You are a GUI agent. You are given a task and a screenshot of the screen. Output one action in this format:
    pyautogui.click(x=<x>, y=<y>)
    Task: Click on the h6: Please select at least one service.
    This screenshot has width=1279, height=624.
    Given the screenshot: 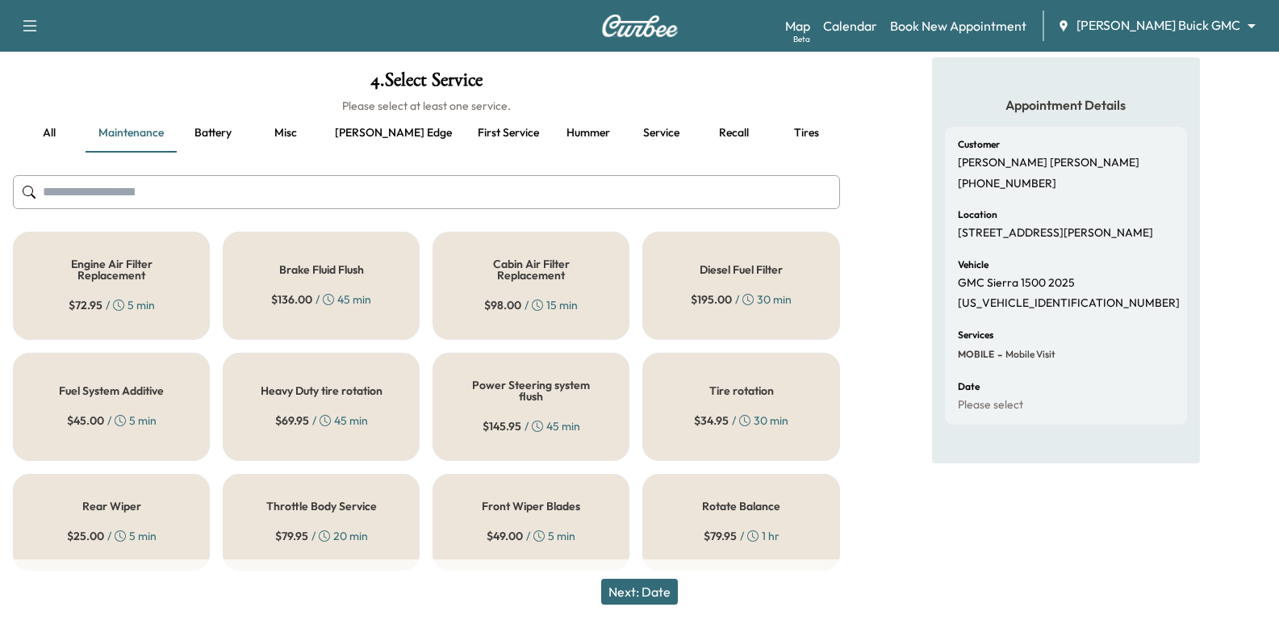 What is the action you would take?
    pyautogui.click(x=426, y=106)
    